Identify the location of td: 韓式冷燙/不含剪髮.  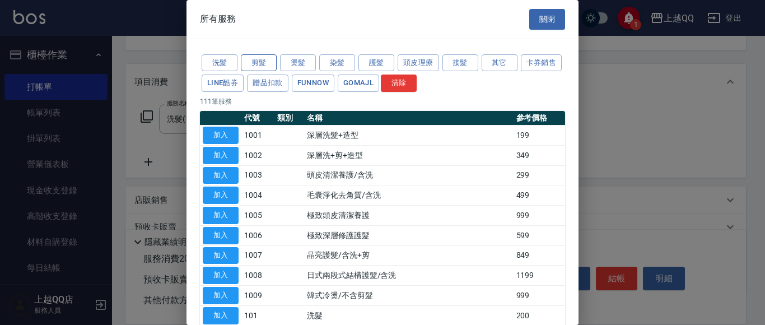
(409, 296).